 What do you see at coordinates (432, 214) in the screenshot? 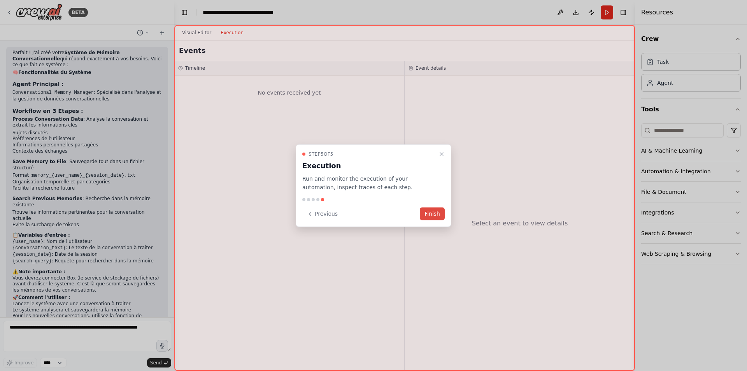
I see `button: Finish` at bounding box center [432, 214].